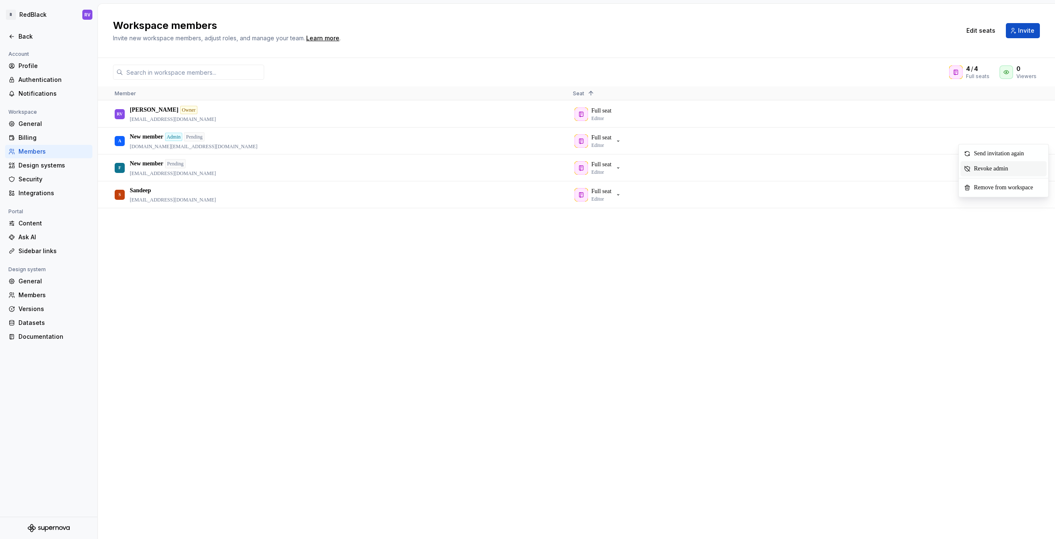 Image resolution: width=1055 pixels, height=539 pixels. What do you see at coordinates (18, 54) in the screenshot?
I see `div: Account` at bounding box center [18, 54].